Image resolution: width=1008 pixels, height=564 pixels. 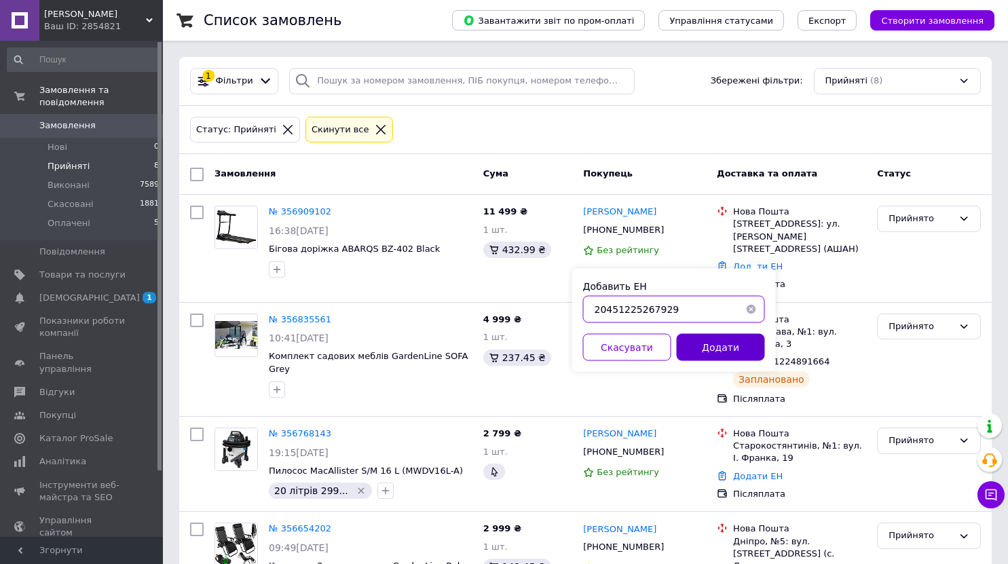 I want to click on div: Старокостянтинів, №1: вул. І. Франка, 19, so click(x=800, y=452).